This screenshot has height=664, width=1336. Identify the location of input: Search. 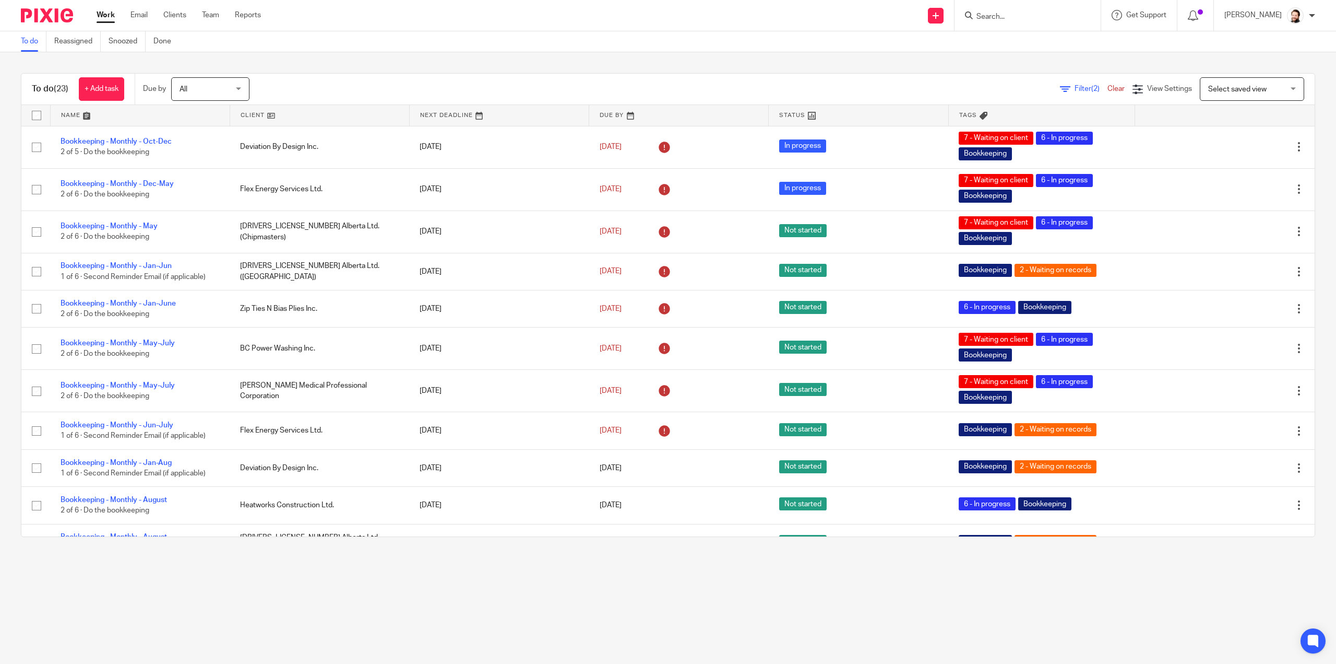
(1023, 17).